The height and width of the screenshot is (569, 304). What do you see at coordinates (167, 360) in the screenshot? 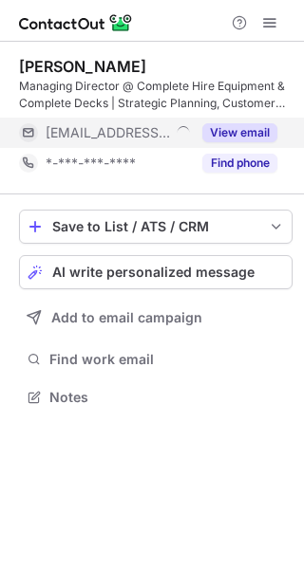
I see `span: Find work email` at bounding box center [167, 360].